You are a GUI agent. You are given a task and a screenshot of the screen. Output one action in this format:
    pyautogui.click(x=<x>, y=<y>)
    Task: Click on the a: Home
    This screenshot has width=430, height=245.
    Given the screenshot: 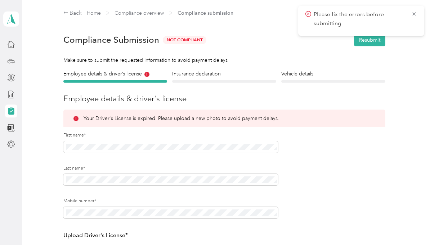 What is the action you would take?
    pyautogui.click(x=94, y=13)
    